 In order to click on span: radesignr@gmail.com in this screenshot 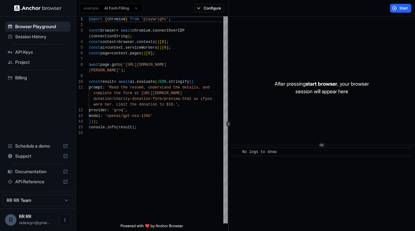, I will do `click(34, 223)`.